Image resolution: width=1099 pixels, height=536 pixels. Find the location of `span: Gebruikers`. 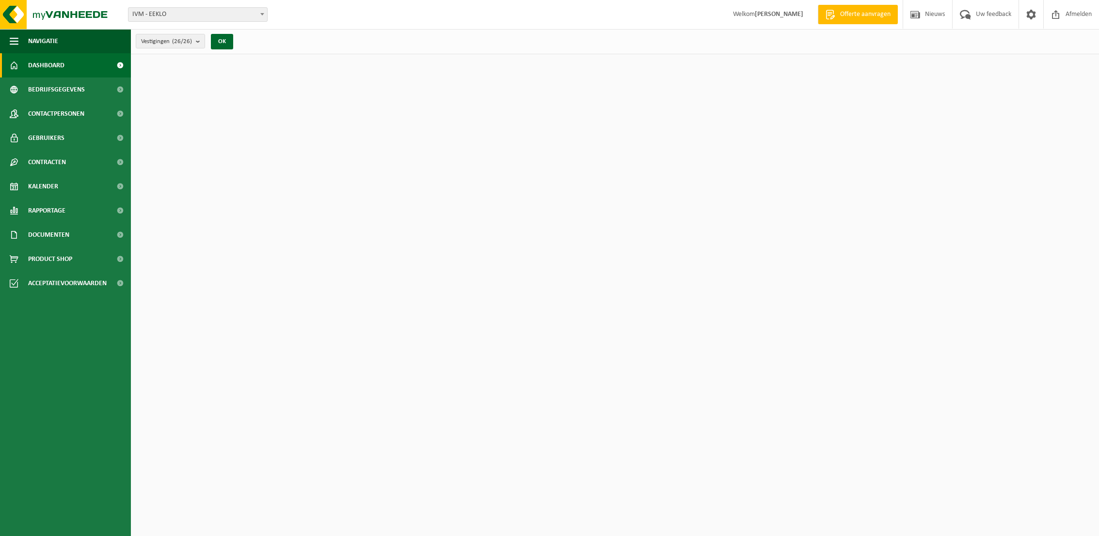

span: Gebruikers is located at coordinates (46, 138).